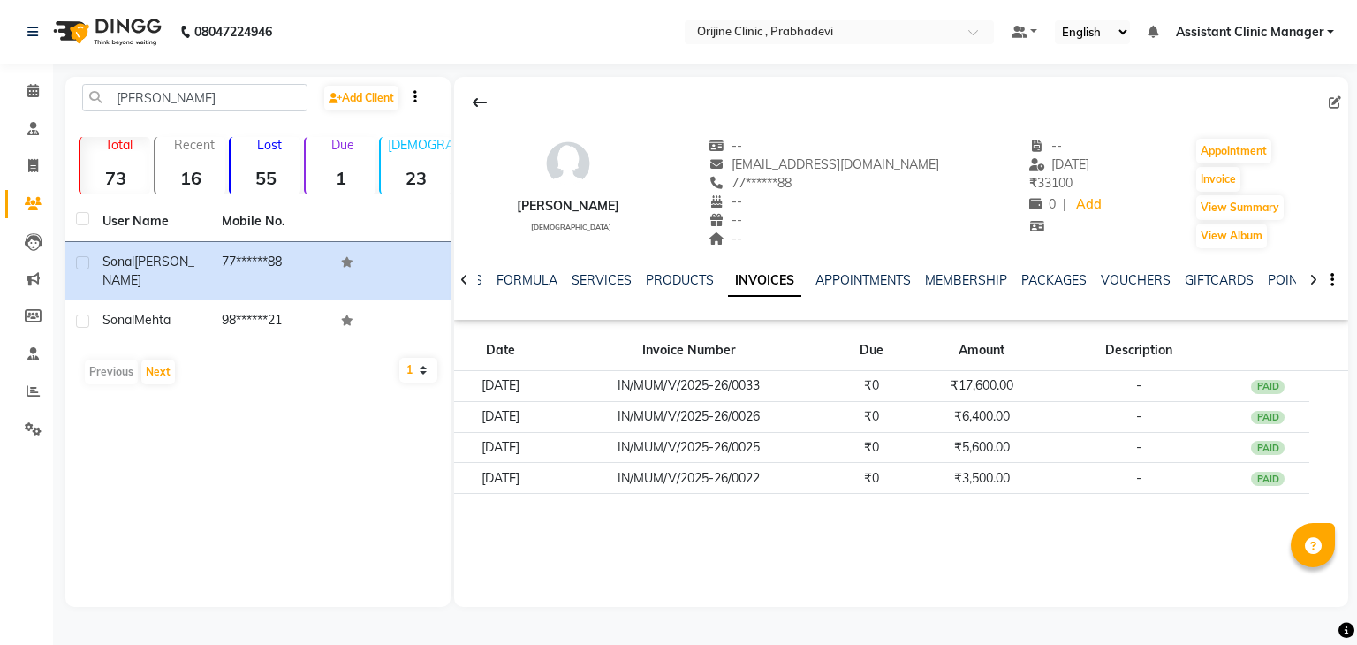  What do you see at coordinates (966, 280) in the screenshot?
I see `a: MEMBERSHIP` at bounding box center [966, 280].